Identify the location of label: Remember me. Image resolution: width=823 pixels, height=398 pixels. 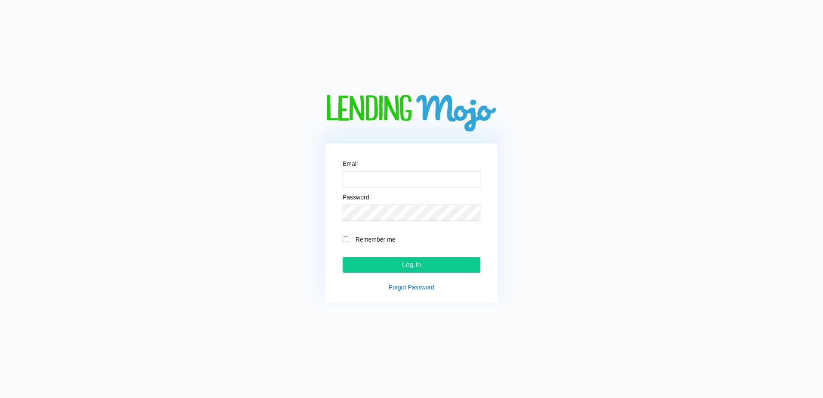
(416, 239).